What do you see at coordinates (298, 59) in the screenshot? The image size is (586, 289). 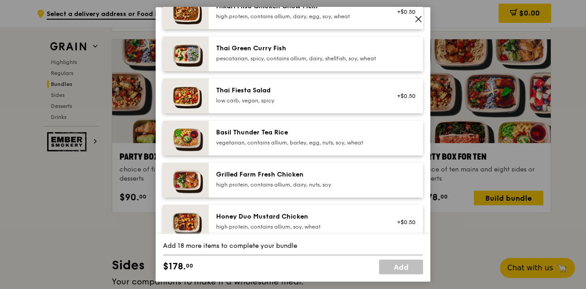 I see `div: pescatarian, spicy, contains allium, dairy, shellfish, soy, wheat` at bounding box center [298, 59].